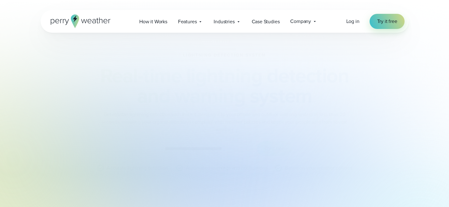  I want to click on span: Try it free, so click(387, 21).